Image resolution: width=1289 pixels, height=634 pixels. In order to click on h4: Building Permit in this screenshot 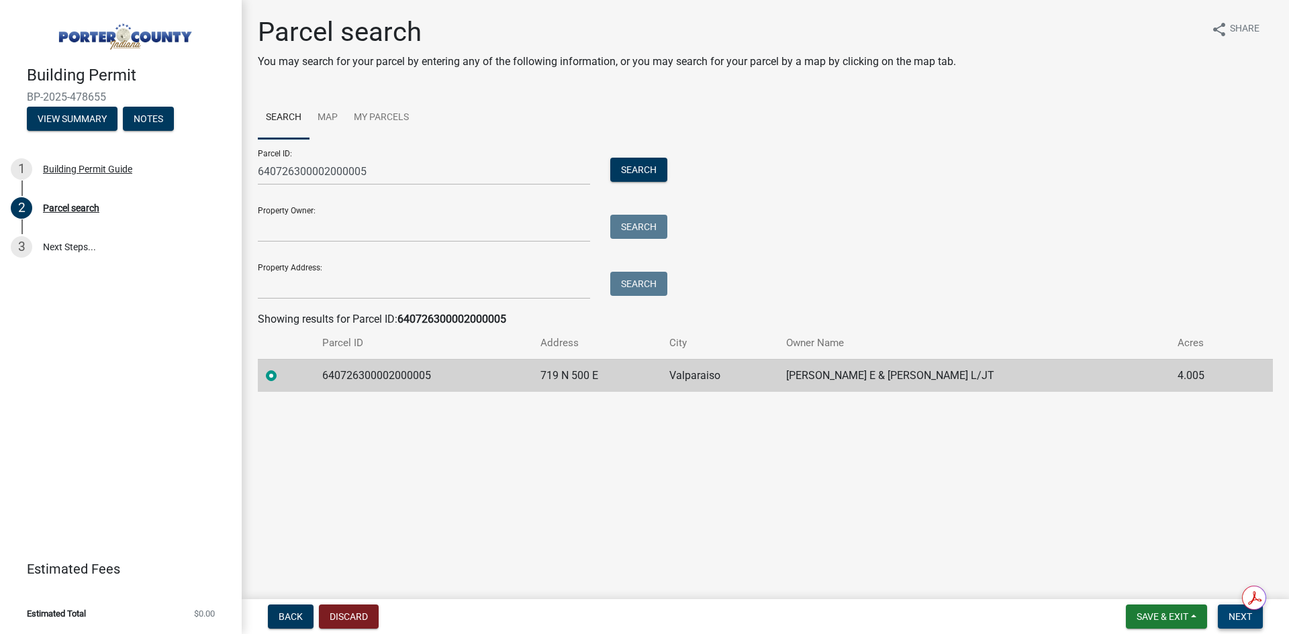, I will do `click(129, 75)`.